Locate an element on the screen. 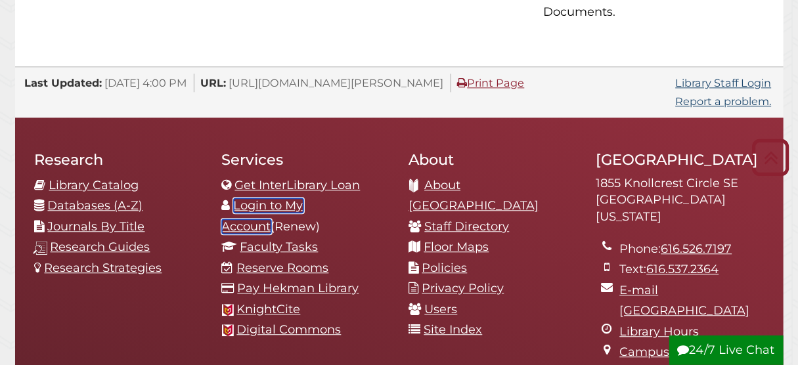 The height and width of the screenshot is (365, 798). h2: Services is located at coordinates (306, 160).